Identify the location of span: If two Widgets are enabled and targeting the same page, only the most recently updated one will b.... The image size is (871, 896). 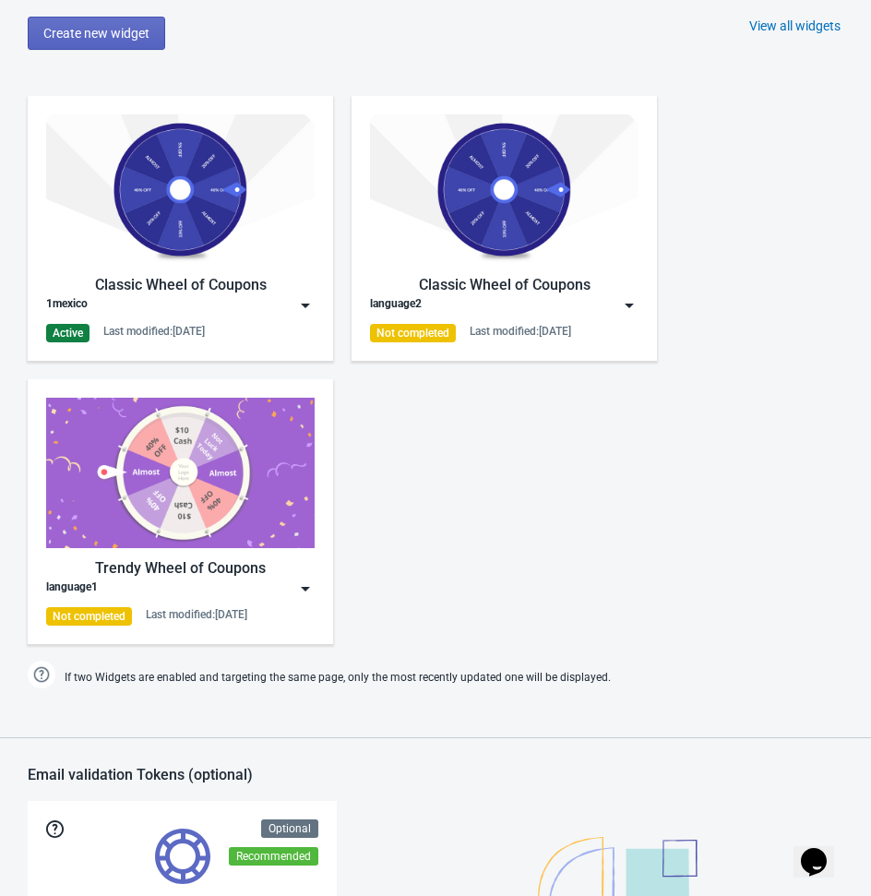
(338, 677).